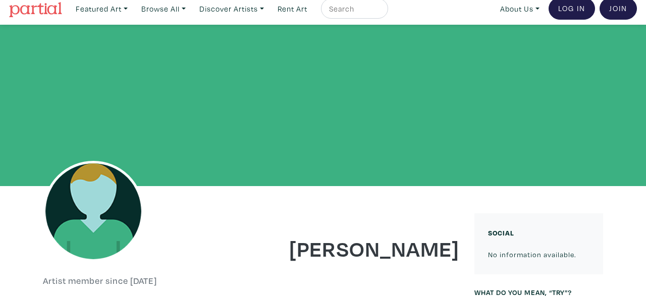 The height and width of the screenshot is (296, 646). I want to click on small: No information available., so click(532, 254).